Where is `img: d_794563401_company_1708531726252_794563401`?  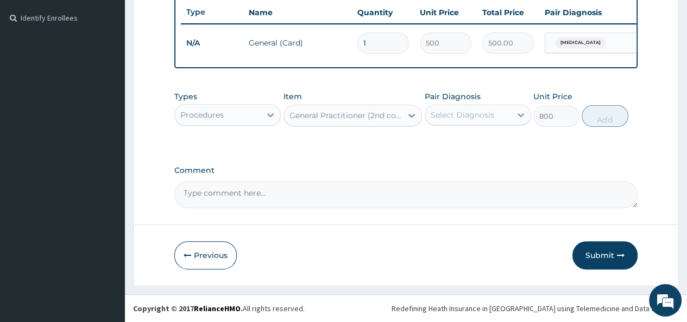
img: d_794563401_company_1708531726252_794563401 is located at coordinates (32, 68).